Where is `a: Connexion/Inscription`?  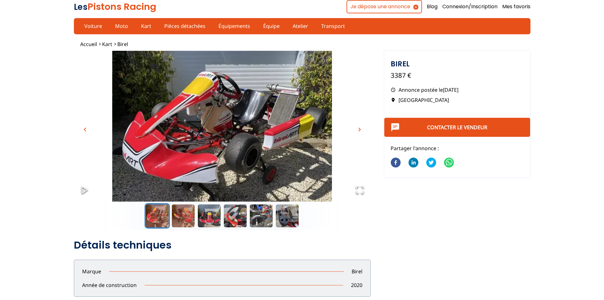
a: Connexion/Inscription is located at coordinates (470, 7).